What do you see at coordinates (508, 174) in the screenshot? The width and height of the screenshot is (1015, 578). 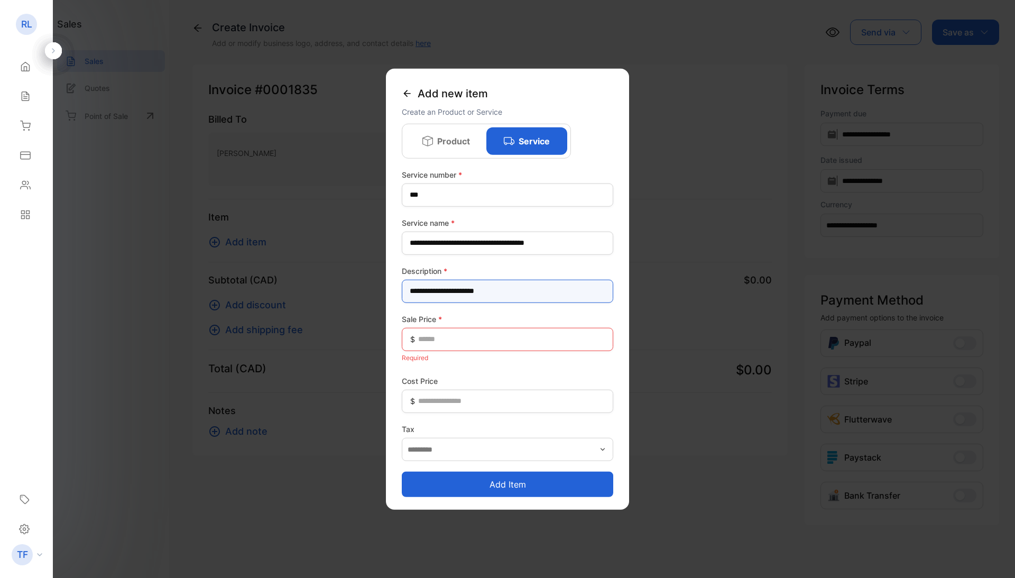 I see `label: Service number` at bounding box center [508, 174].